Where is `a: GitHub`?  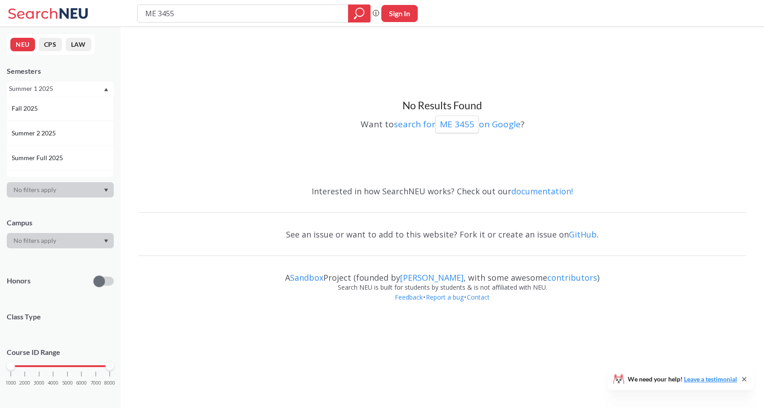
a: GitHub is located at coordinates (583, 234).